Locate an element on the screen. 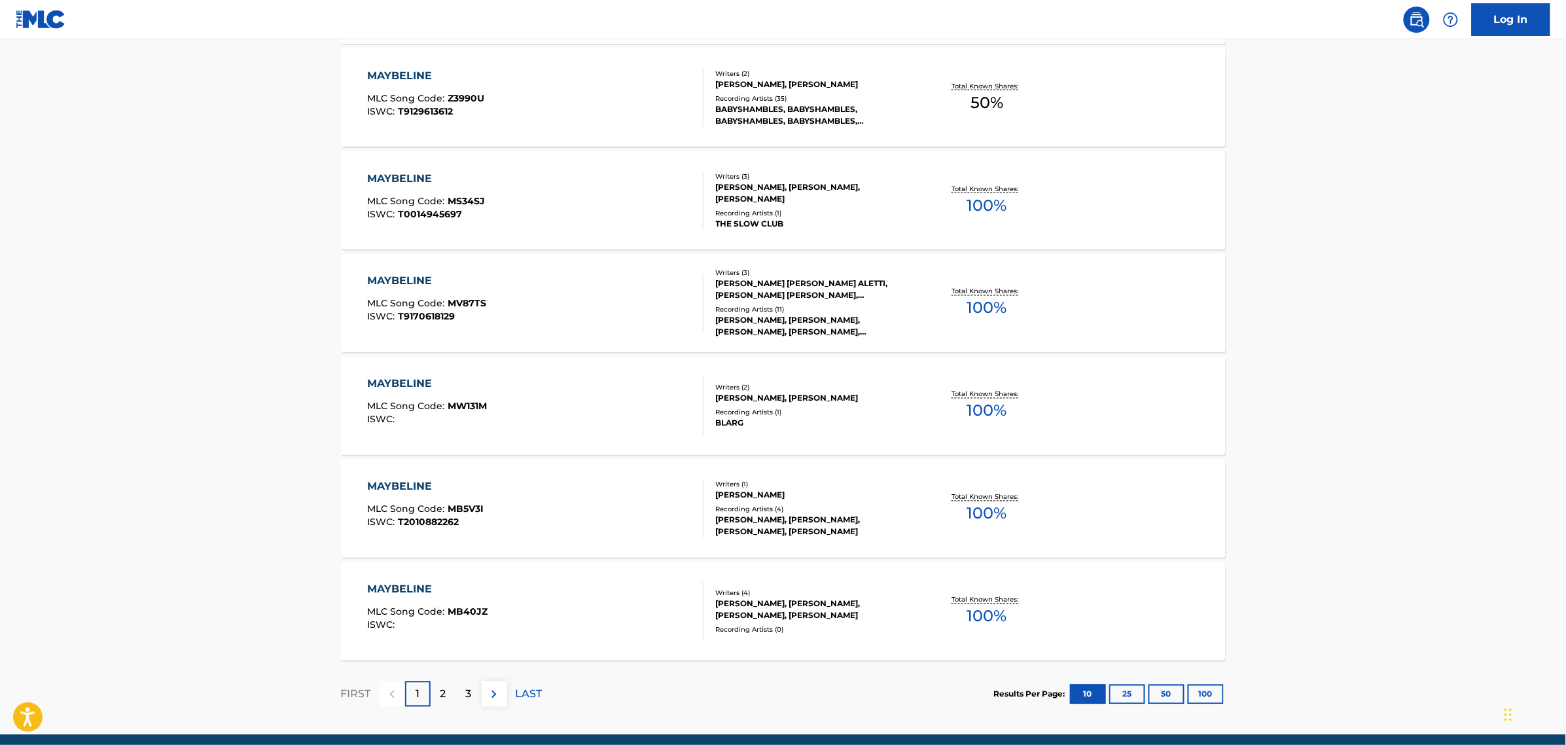 Image resolution: width=1566 pixels, height=745 pixels. div: Help is located at coordinates (1451, 20).